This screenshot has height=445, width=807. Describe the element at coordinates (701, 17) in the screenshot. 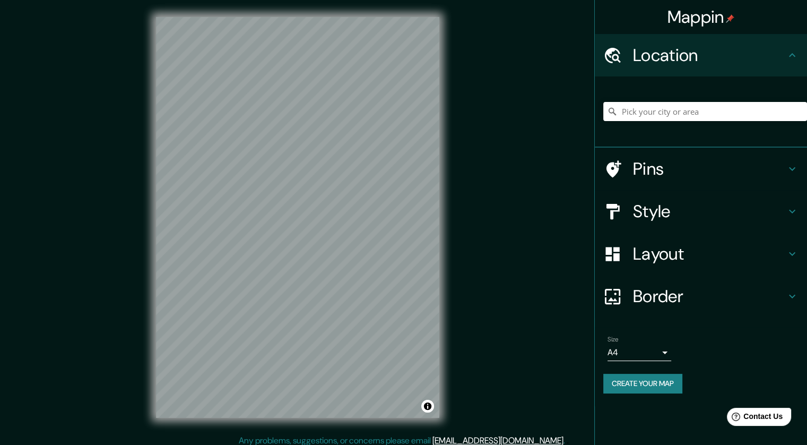

I see `h4: Mappin` at that location.